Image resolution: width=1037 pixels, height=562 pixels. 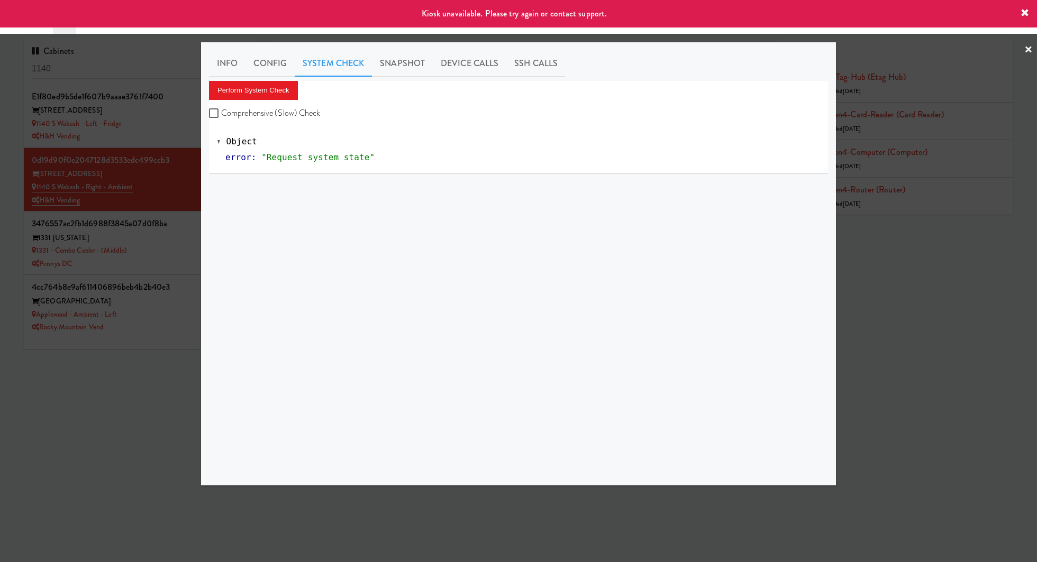 What do you see at coordinates (264, 113) in the screenshot?
I see `label: Comprehensive (Slow) Check` at bounding box center [264, 113].